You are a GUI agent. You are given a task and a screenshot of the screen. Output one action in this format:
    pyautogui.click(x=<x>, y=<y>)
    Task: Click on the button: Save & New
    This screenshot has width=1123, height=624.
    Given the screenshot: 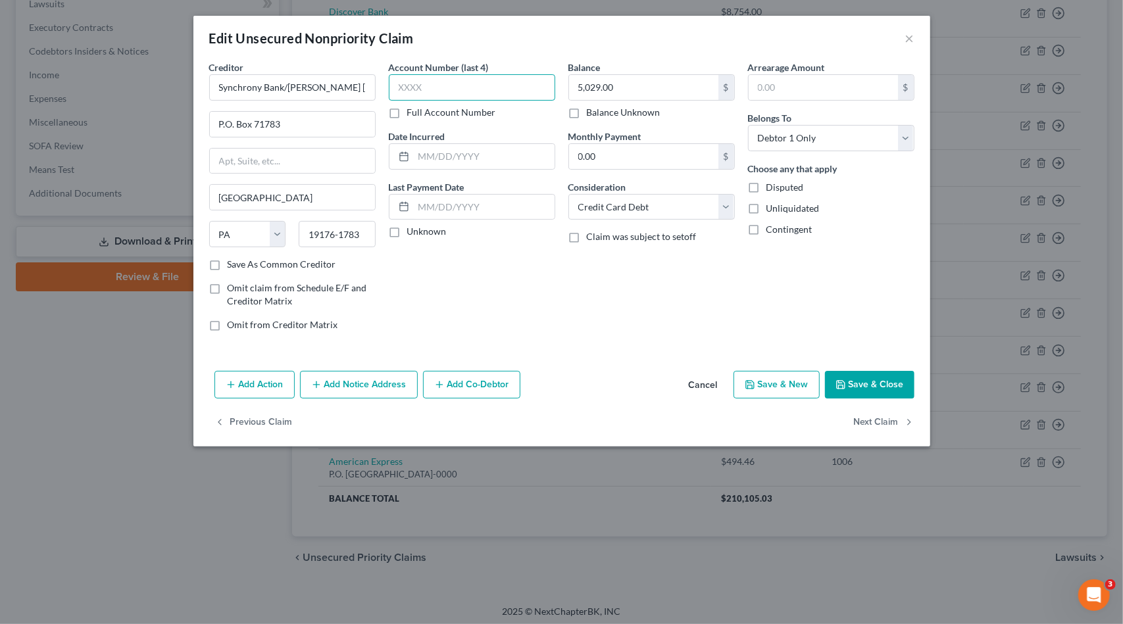 What is the action you would take?
    pyautogui.click(x=776, y=385)
    